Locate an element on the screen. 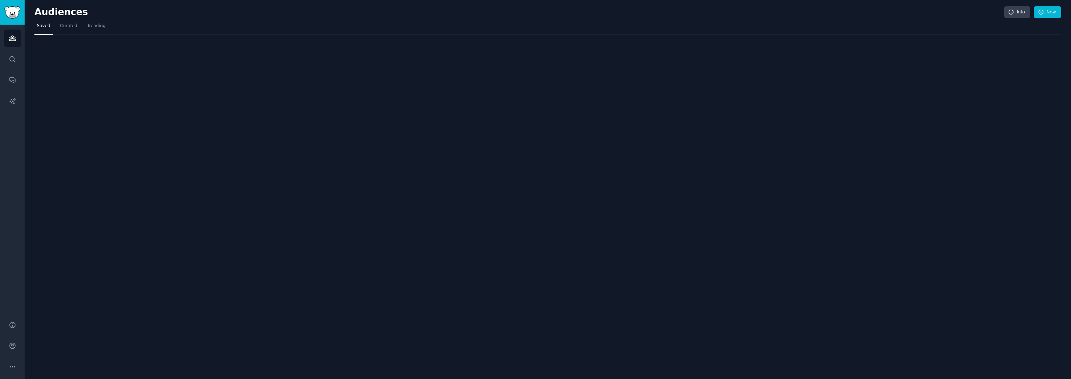 The width and height of the screenshot is (1071, 379). img: GummySearch logo is located at coordinates (12, 12).